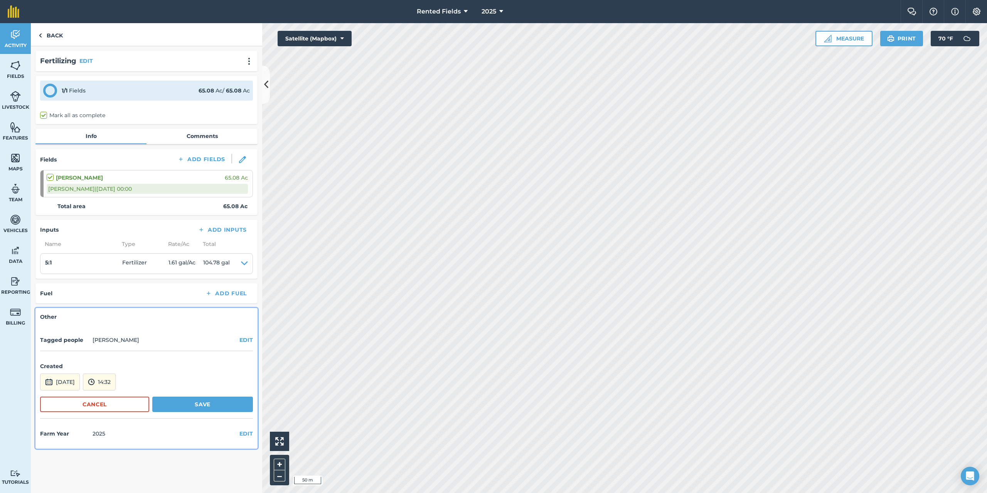 This screenshot has width=987, height=493. Describe the element at coordinates (970, 476) in the screenshot. I see `div: Open Intercom Messenger` at that location.